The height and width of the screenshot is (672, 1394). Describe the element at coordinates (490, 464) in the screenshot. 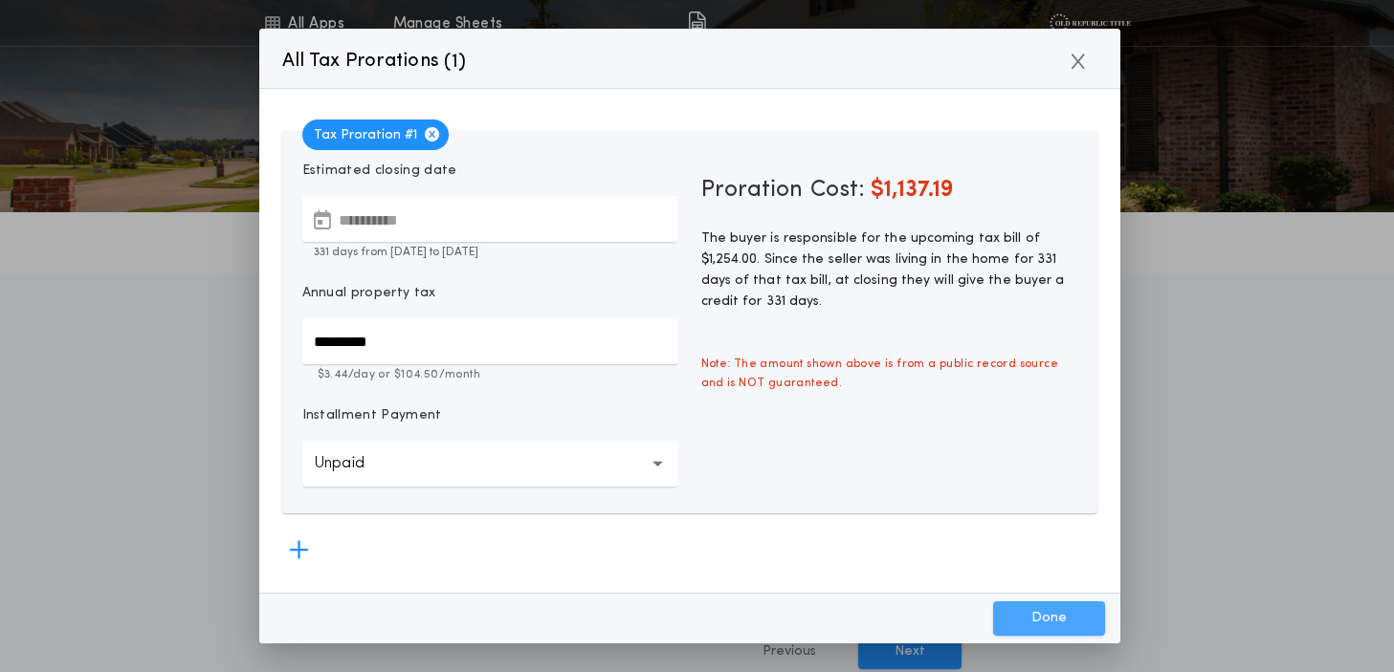

I see `button: Unpaid` at that location.